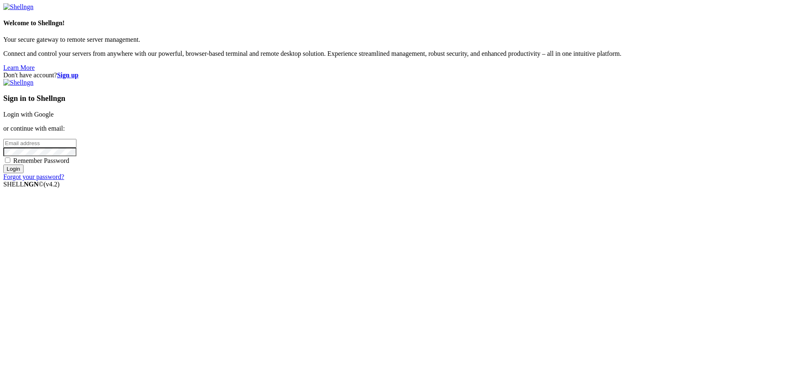  What do you see at coordinates (395, 129) in the screenshot?
I see `p: or continue with email:` at bounding box center [395, 129].